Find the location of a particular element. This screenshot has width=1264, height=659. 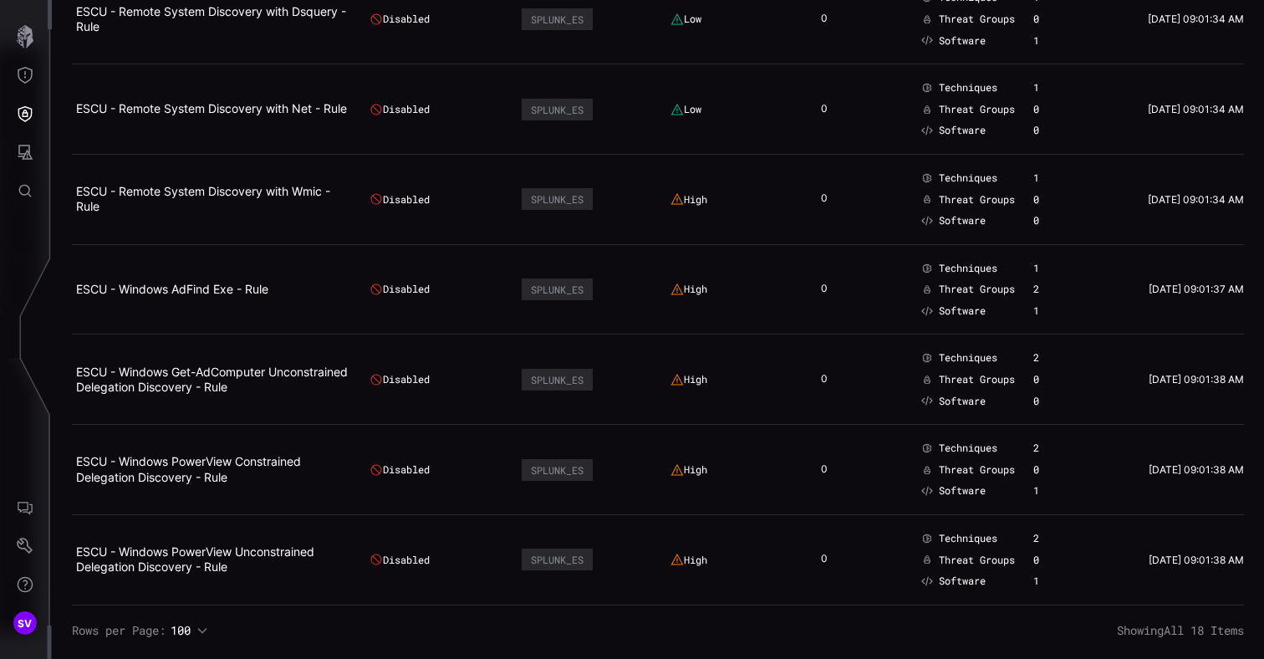

a: ESCU - Remote System Discovery with Wmic - Rule is located at coordinates (203, 198).